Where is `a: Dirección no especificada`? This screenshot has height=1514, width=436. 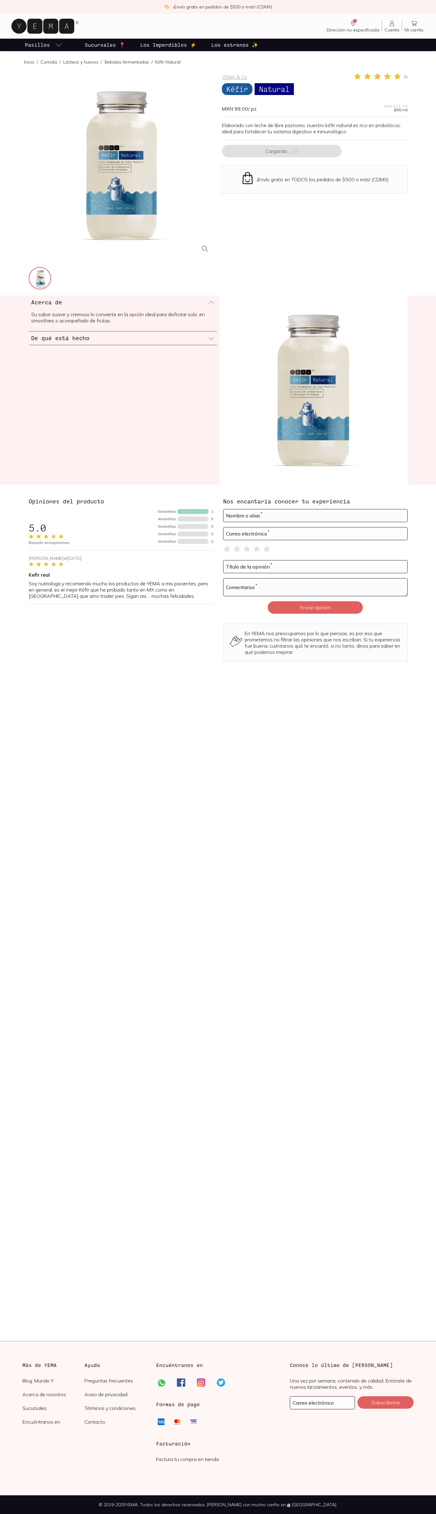
a: Dirección no especificada is located at coordinates (353, 26).